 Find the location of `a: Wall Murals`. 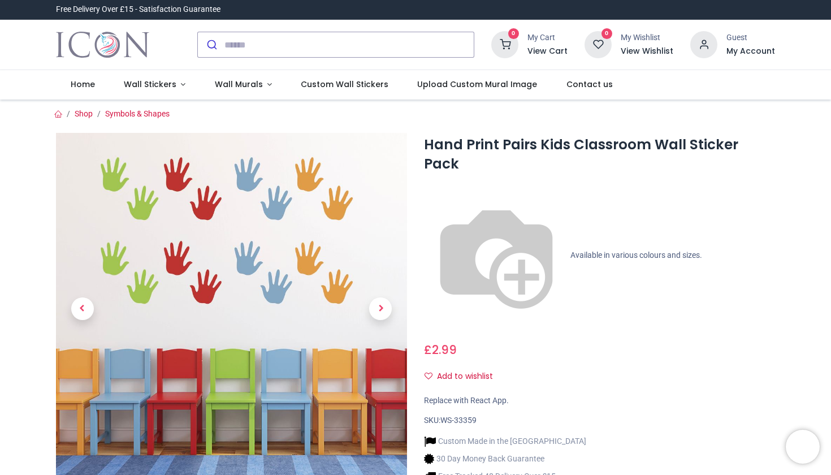

a: Wall Murals is located at coordinates (243, 85).